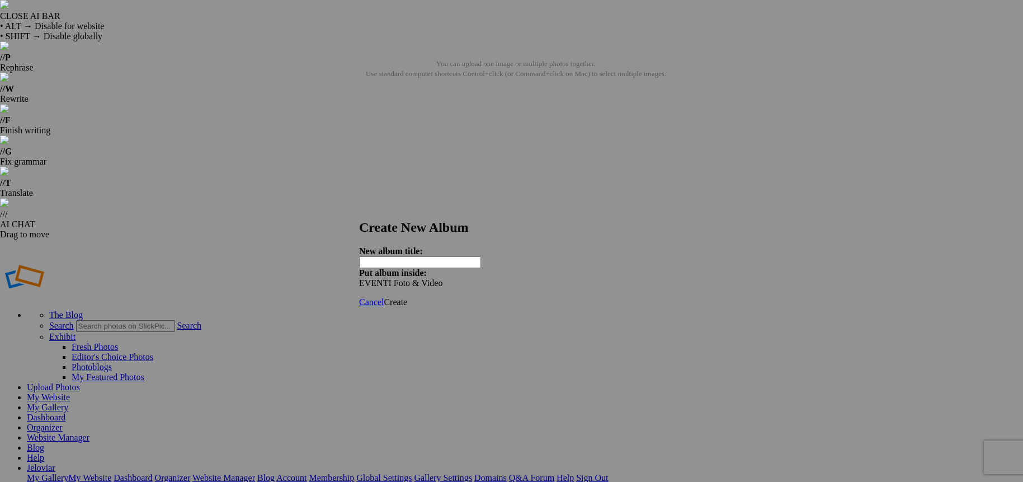 The image size is (1023, 482). I want to click on strong: Put album inside:, so click(393, 272).